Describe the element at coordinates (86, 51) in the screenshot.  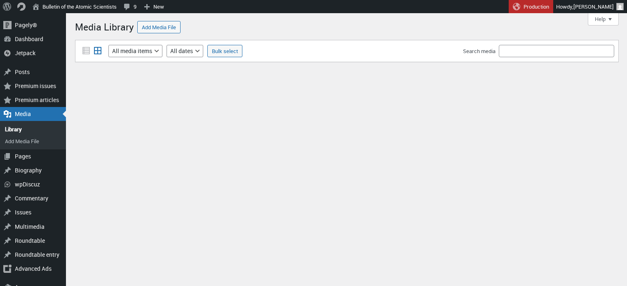
I see `a: List view` at that location.